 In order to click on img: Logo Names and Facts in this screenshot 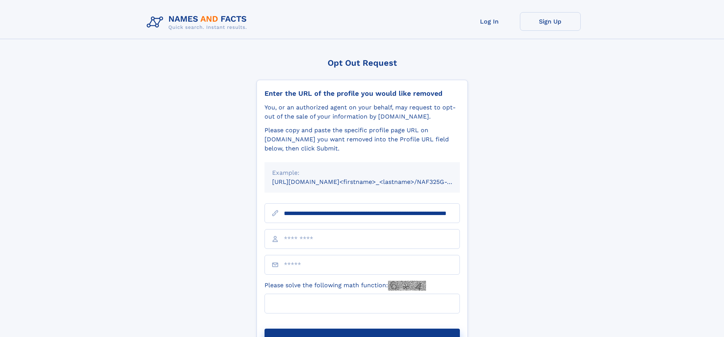, I will do `click(198, 22)`.